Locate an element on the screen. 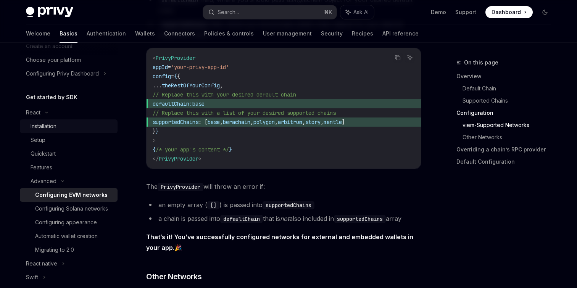  code: defaultChain is located at coordinates (242, 219).